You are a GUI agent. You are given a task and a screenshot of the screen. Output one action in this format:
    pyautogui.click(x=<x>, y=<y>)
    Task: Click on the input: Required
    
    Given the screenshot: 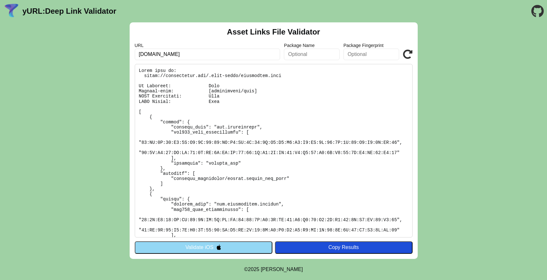 What is the action you would take?
    pyautogui.click(x=207, y=54)
    